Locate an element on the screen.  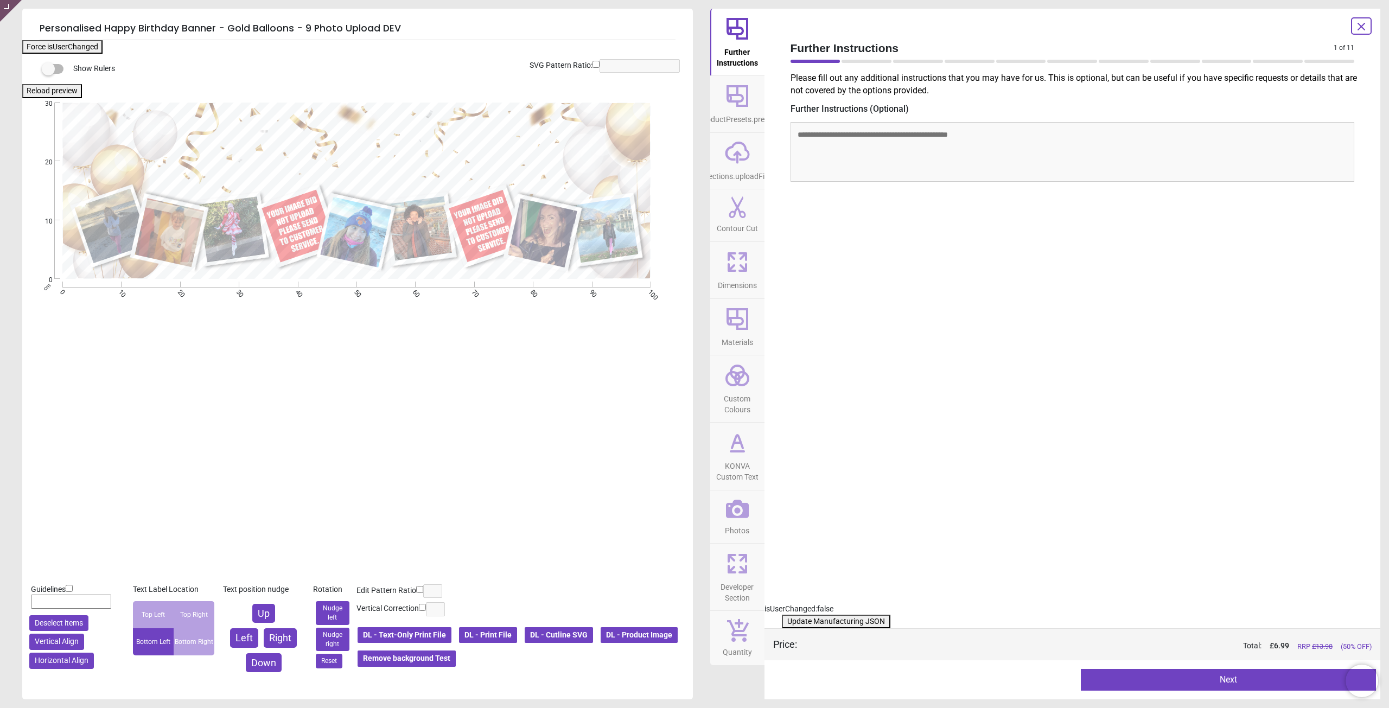
button: sections.uploadFile is located at coordinates (737, 161).